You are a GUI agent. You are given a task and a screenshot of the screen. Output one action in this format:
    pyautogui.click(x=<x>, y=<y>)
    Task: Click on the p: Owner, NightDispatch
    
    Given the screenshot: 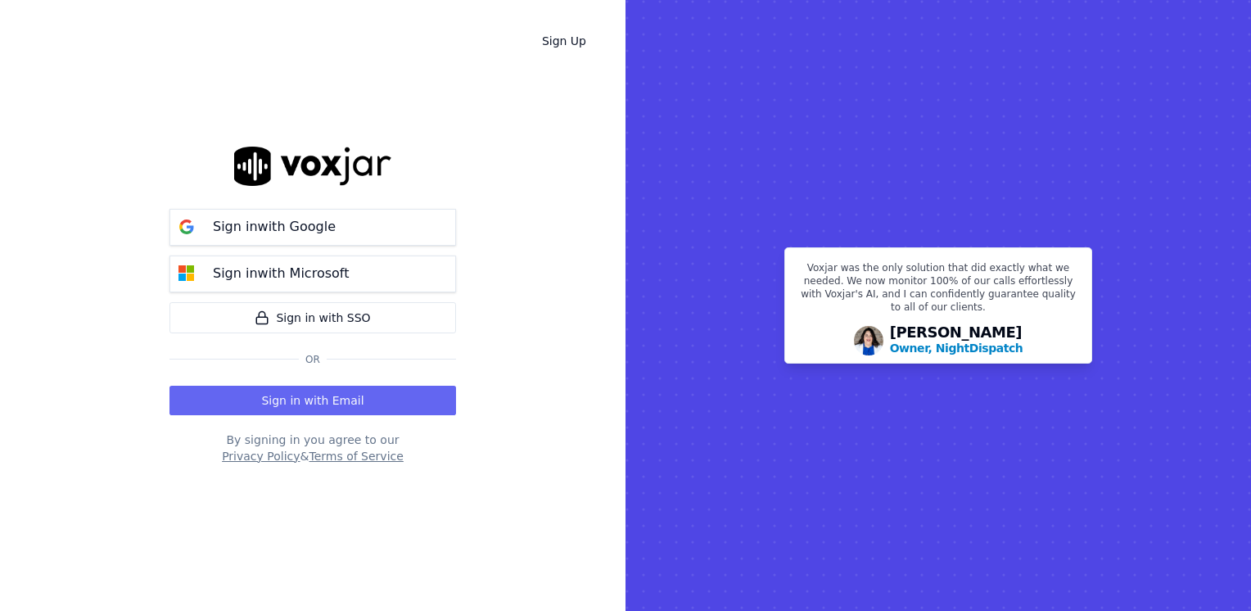 What is the action you would take?
    pyautogui.click(x=956, y=348)
    